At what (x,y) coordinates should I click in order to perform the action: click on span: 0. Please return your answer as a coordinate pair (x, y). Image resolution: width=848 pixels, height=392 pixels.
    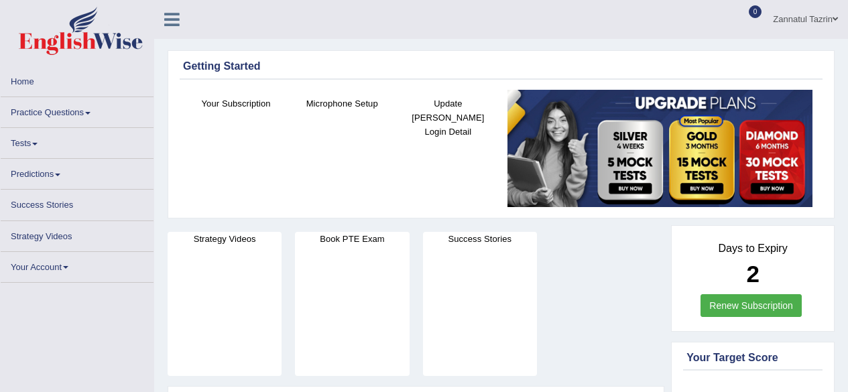
    Looking at the image, I should click on (756, 11).